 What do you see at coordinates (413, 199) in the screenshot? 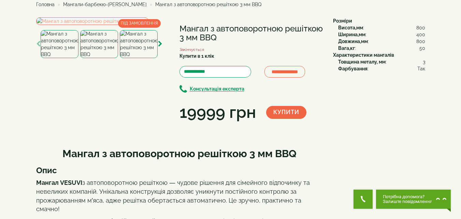
I see `button: Chat button` at bounding box center [413, 199].